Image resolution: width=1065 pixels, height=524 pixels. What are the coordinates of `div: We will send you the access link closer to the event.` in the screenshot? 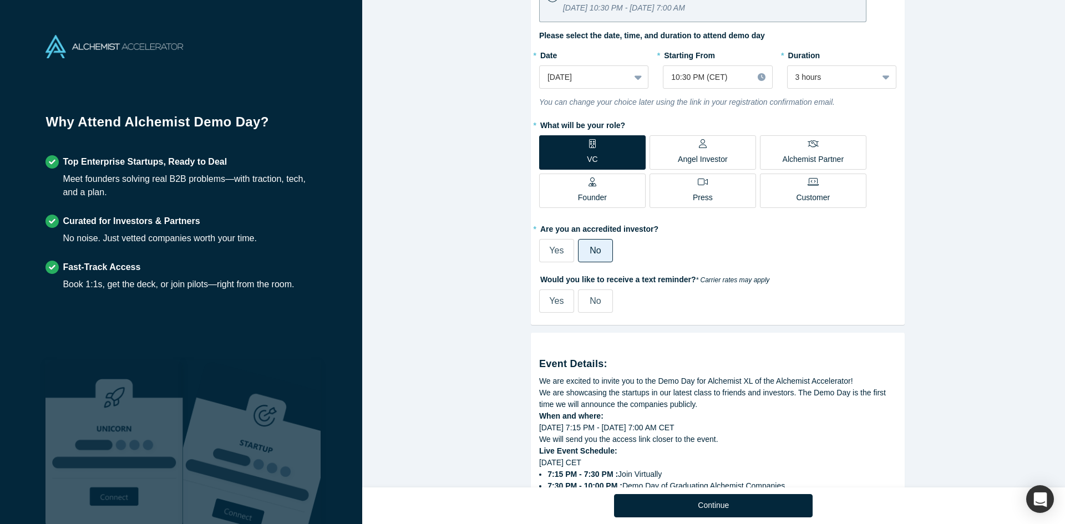 It's located at (718, 439).